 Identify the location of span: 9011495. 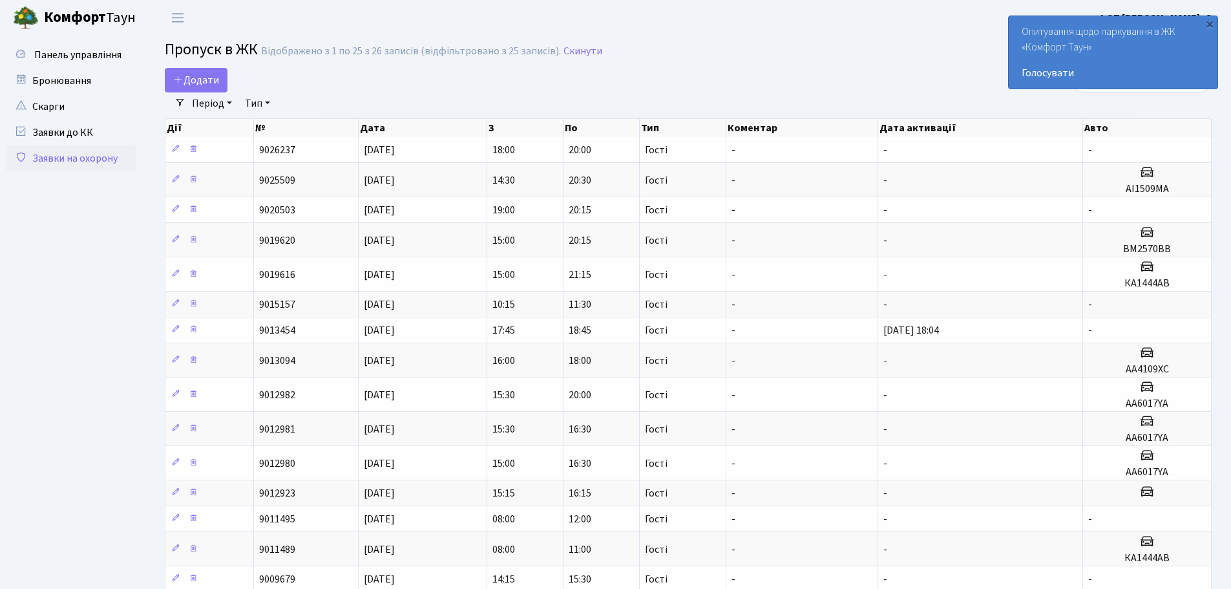
(277, 519).